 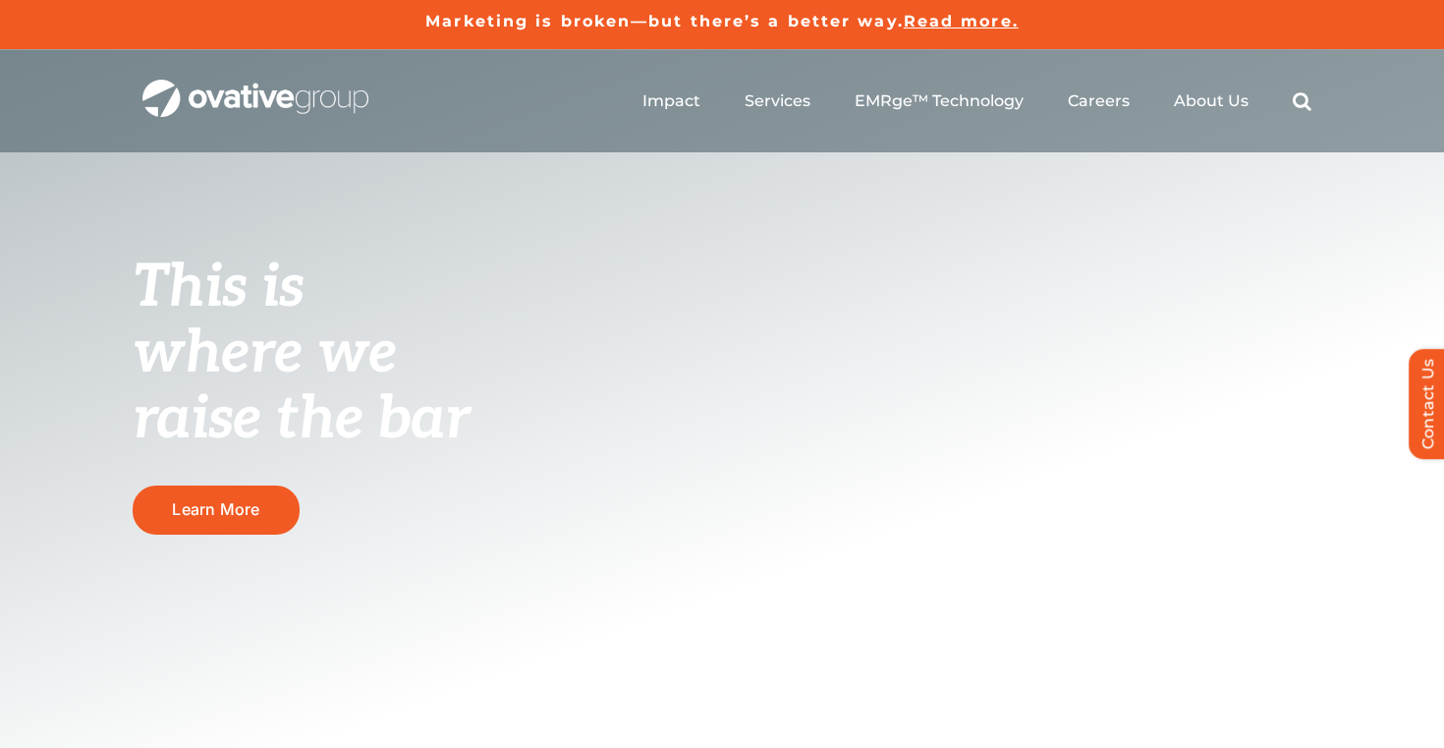 I want to click on a: EMRge™ Technology, so click(x=939, y=101).